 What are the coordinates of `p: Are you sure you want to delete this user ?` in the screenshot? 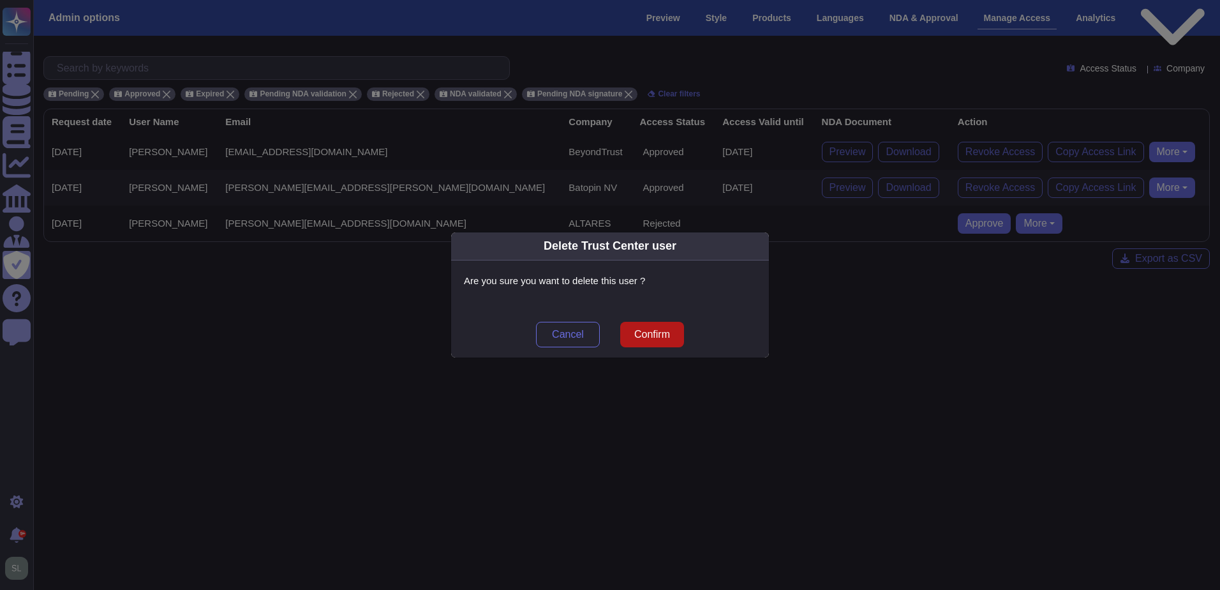 It's located at (610, 281).